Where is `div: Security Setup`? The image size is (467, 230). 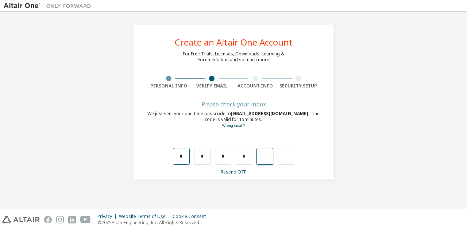
div: Security Setup is located at coordinates (298, 86).